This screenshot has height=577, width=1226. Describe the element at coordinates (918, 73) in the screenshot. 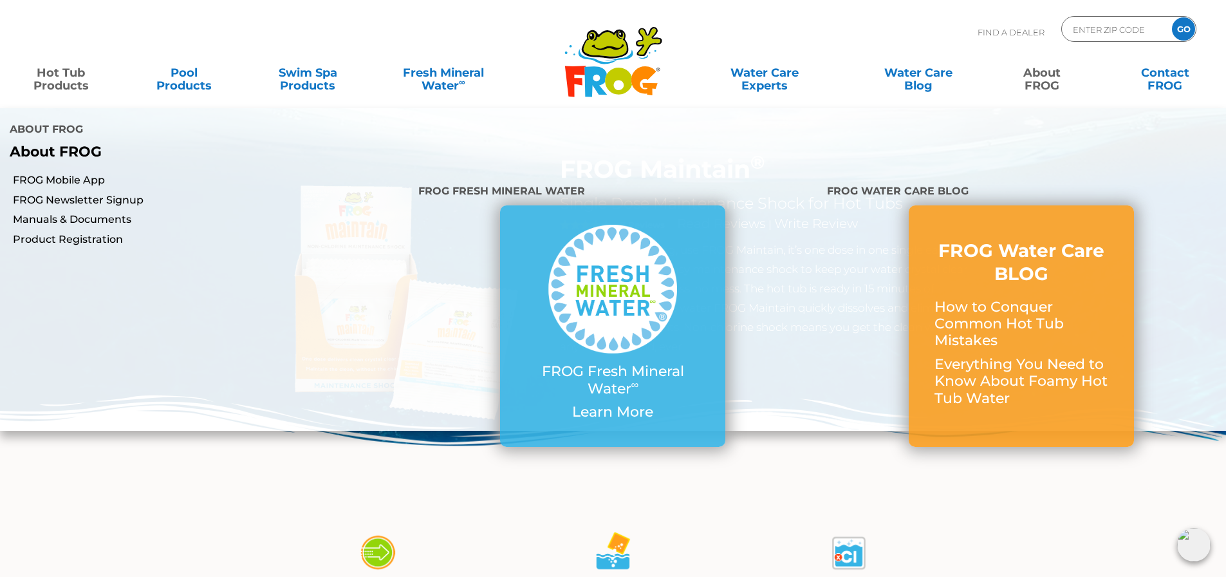

I see `a: Water CareBlog` at that location.